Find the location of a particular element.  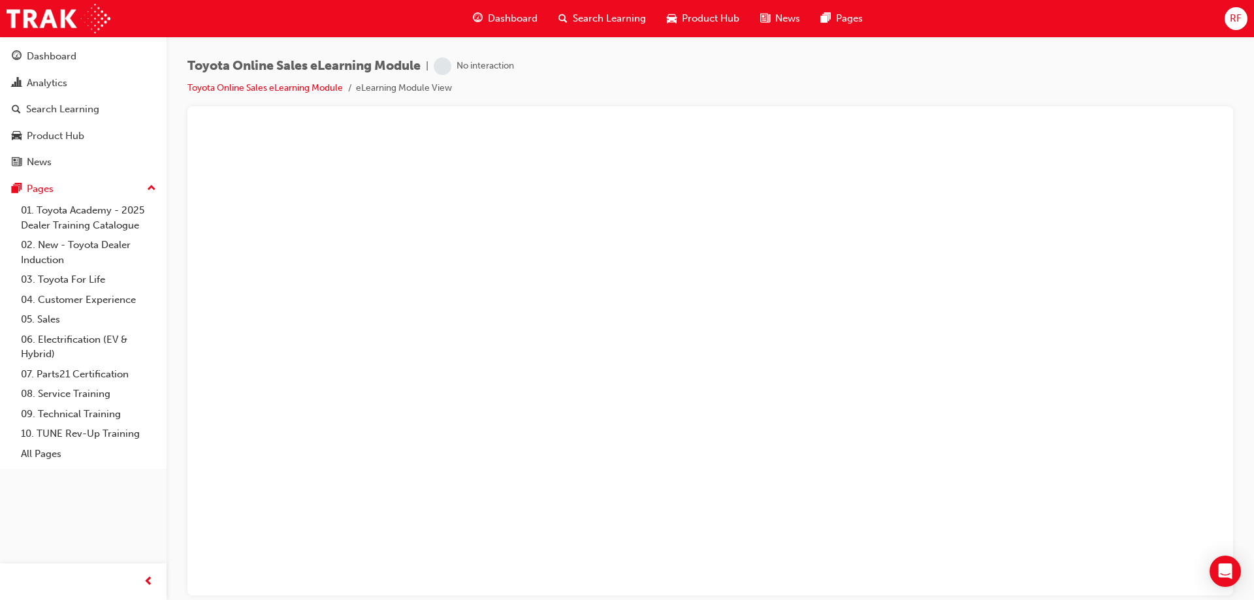

div: No interaction is located at coordinates (485, 66).